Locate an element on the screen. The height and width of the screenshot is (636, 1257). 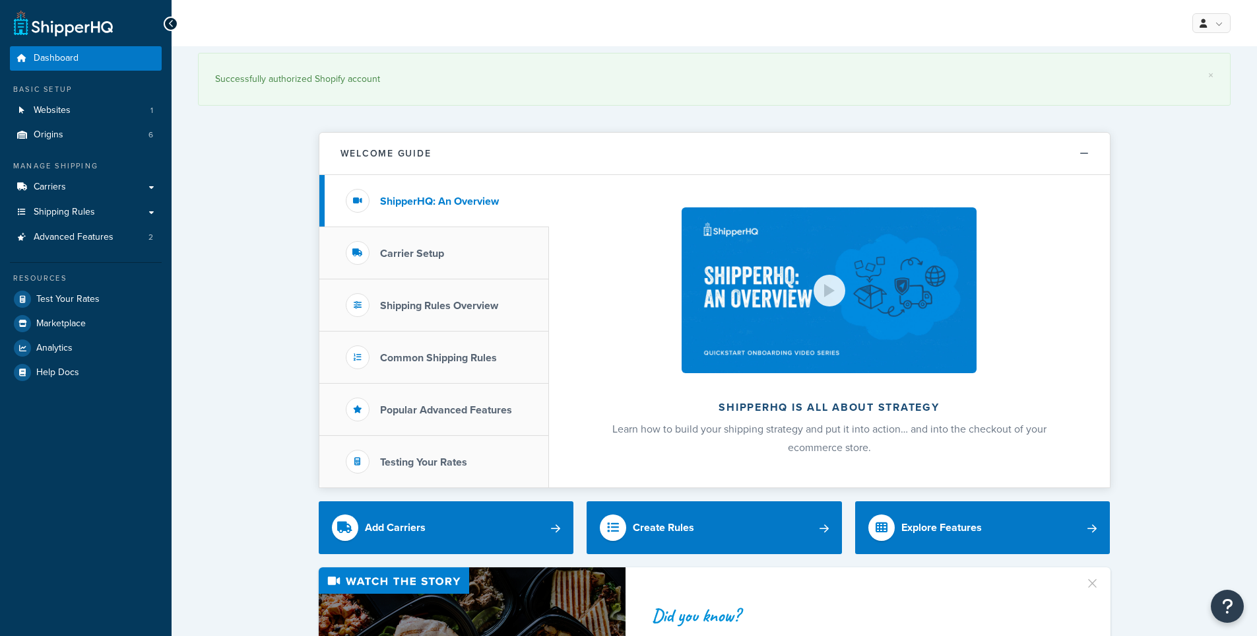
button: Welcome Guide is located at coordinates (715, 154).